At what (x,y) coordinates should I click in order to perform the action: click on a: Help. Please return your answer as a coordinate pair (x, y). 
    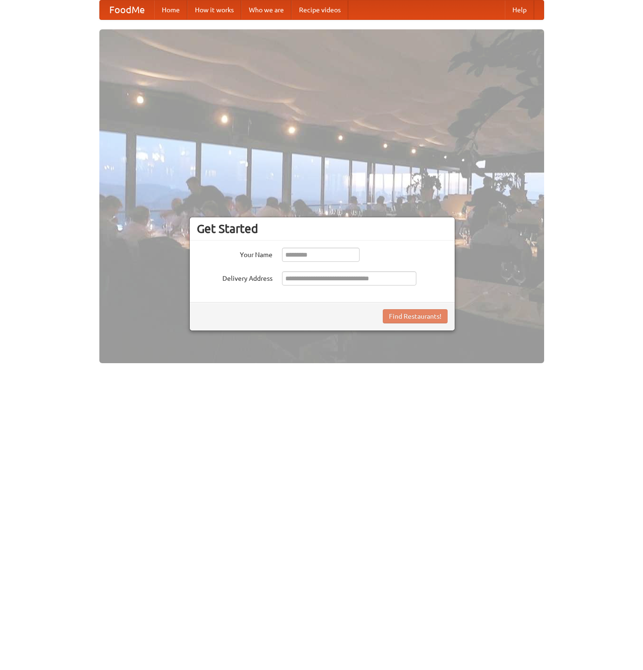
    Looking at the image, I should click on (520, 10).